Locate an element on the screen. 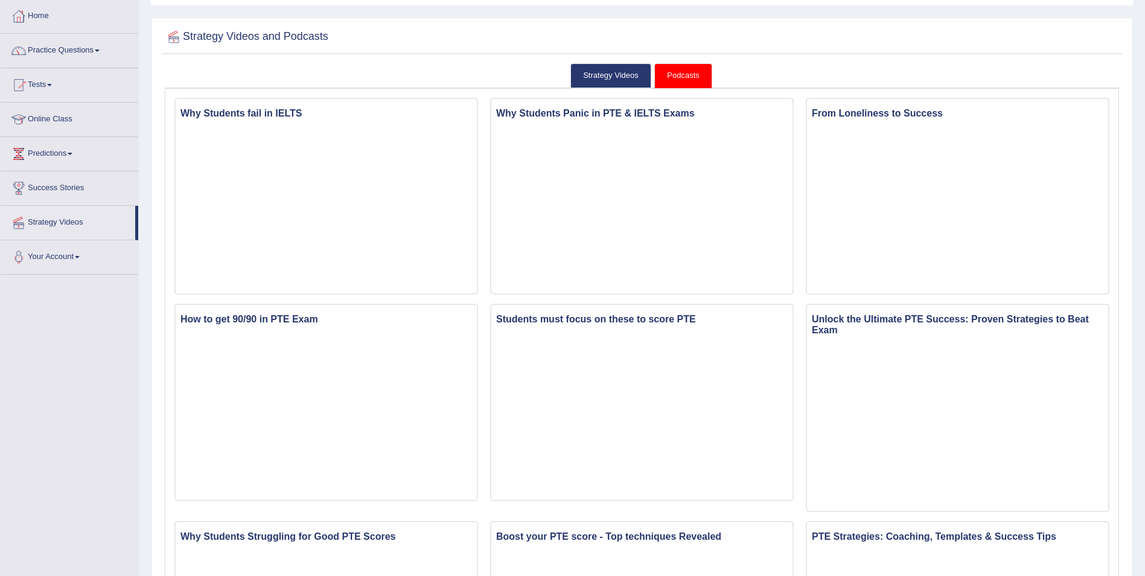 Image resolution: width=1145 pixels, height=576 pixels. a: Online Class is located at coordinates (69, 118).